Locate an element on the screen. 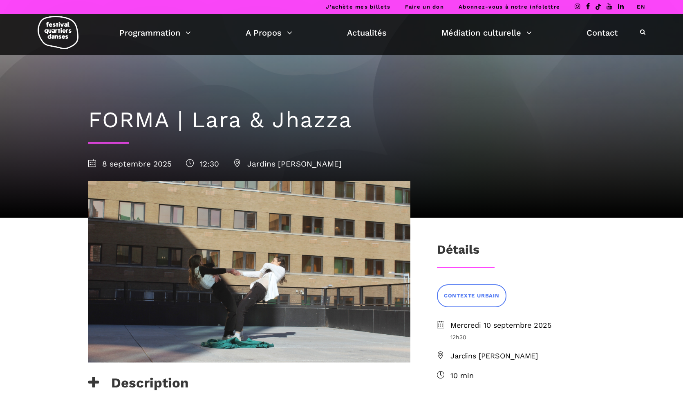  span: 8 septembre 2025 is located at coordinates (130, 163).